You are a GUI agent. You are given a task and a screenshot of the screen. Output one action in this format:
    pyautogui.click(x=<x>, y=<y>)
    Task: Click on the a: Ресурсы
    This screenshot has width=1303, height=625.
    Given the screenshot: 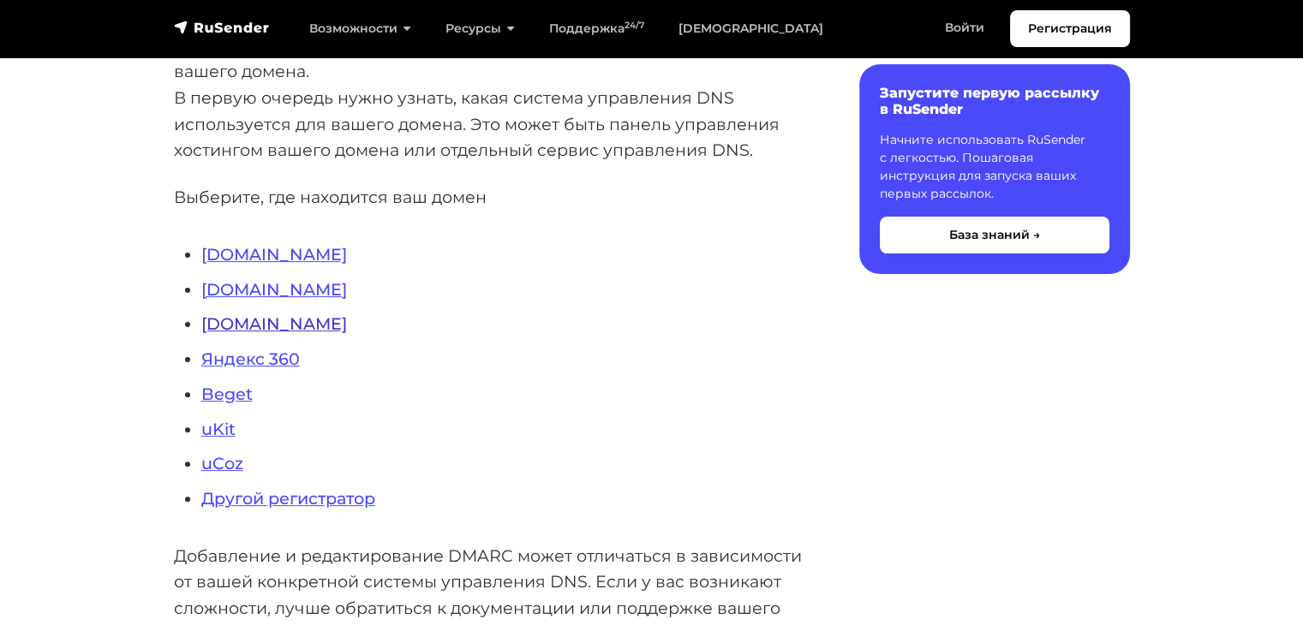 What is the action you would take?
    pyautogui.click(x=480, y=28)
    